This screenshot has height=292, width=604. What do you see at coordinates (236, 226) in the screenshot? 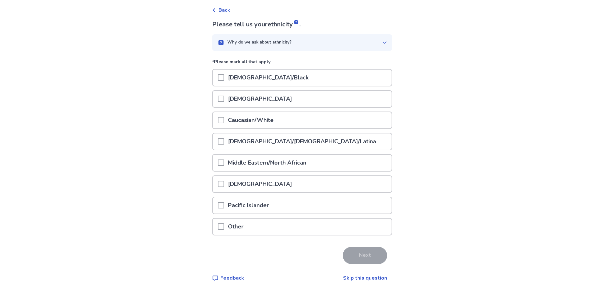
I see `p: Other` at bounding box center [236, 226].